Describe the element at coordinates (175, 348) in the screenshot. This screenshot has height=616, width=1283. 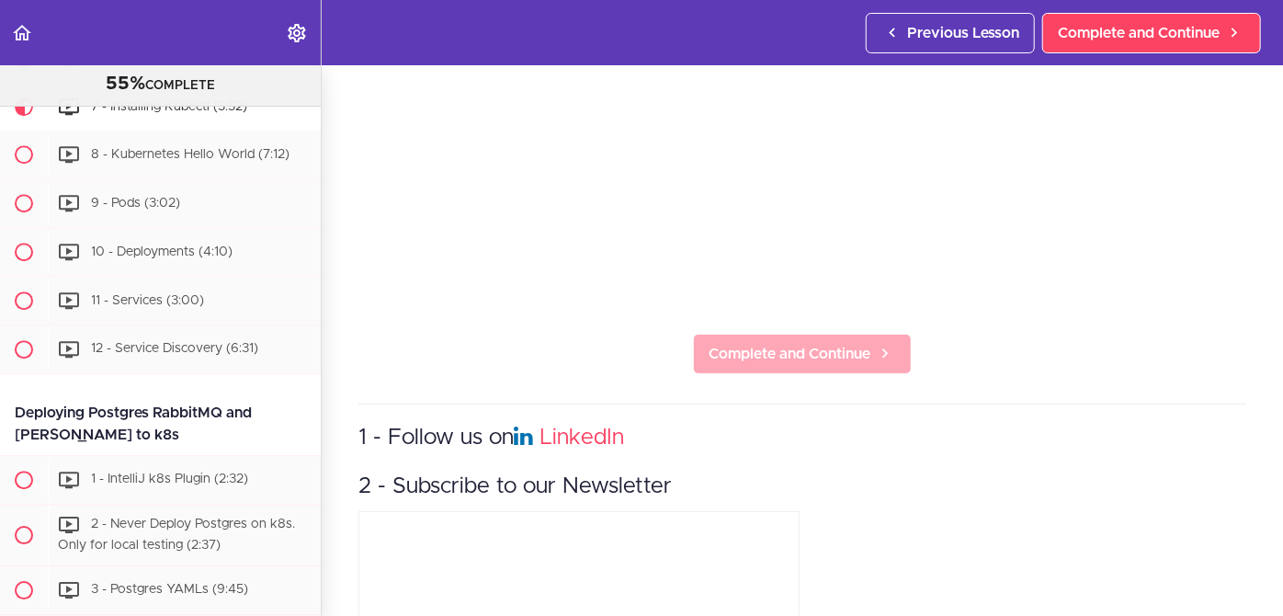
I see `span: 12 - Service Discovery (6:31)` at that location.